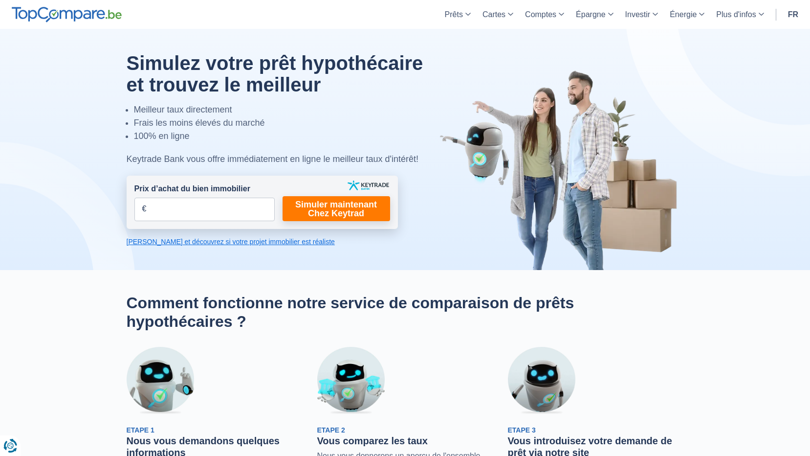 Image resolution: width=810 pixels, height=456 pixels. I want to click on img: keytrade, so click(368, 185).